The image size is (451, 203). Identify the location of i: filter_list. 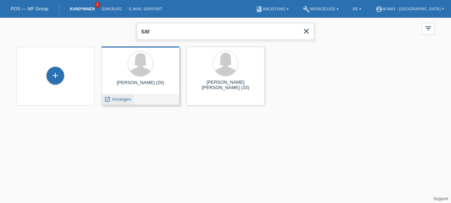
(428, 28).